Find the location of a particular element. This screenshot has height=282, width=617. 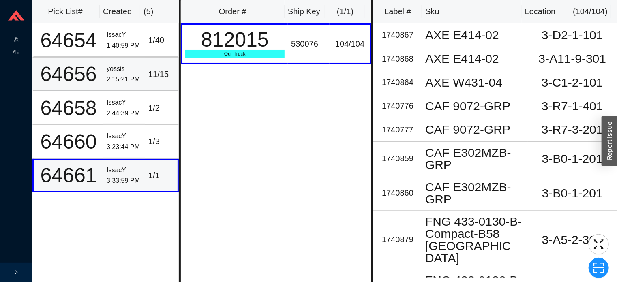

div: 1 / 3 is located at coordinates (161, 142).